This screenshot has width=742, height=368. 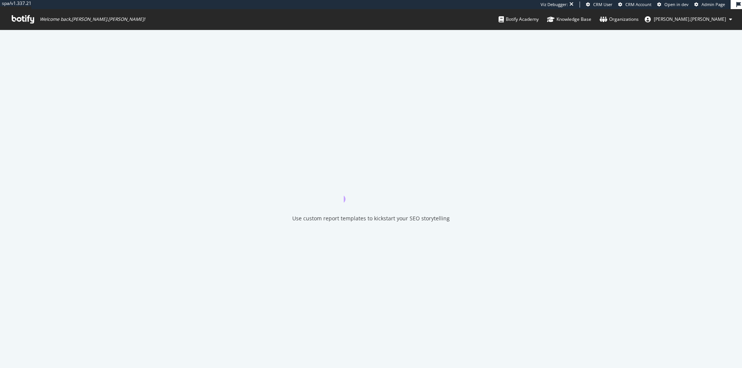 What do you see at coordinates (569, 19) in the screenshot?
I see `div: Knowledge Base` at bounding box center [569, 19].